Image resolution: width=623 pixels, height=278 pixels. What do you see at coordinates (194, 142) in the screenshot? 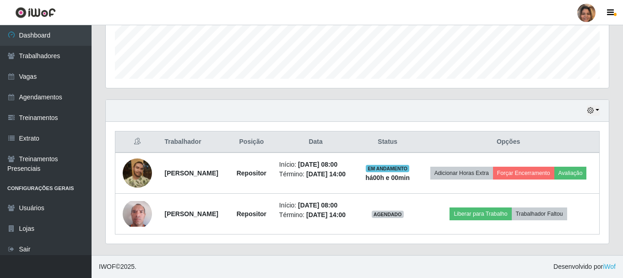
I see `th: Trabalhador` at bounding box center [194, 142].